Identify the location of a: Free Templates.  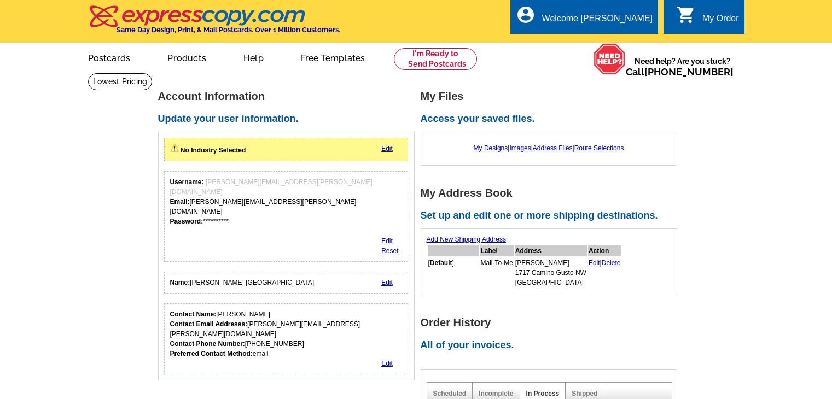
(333, 57).